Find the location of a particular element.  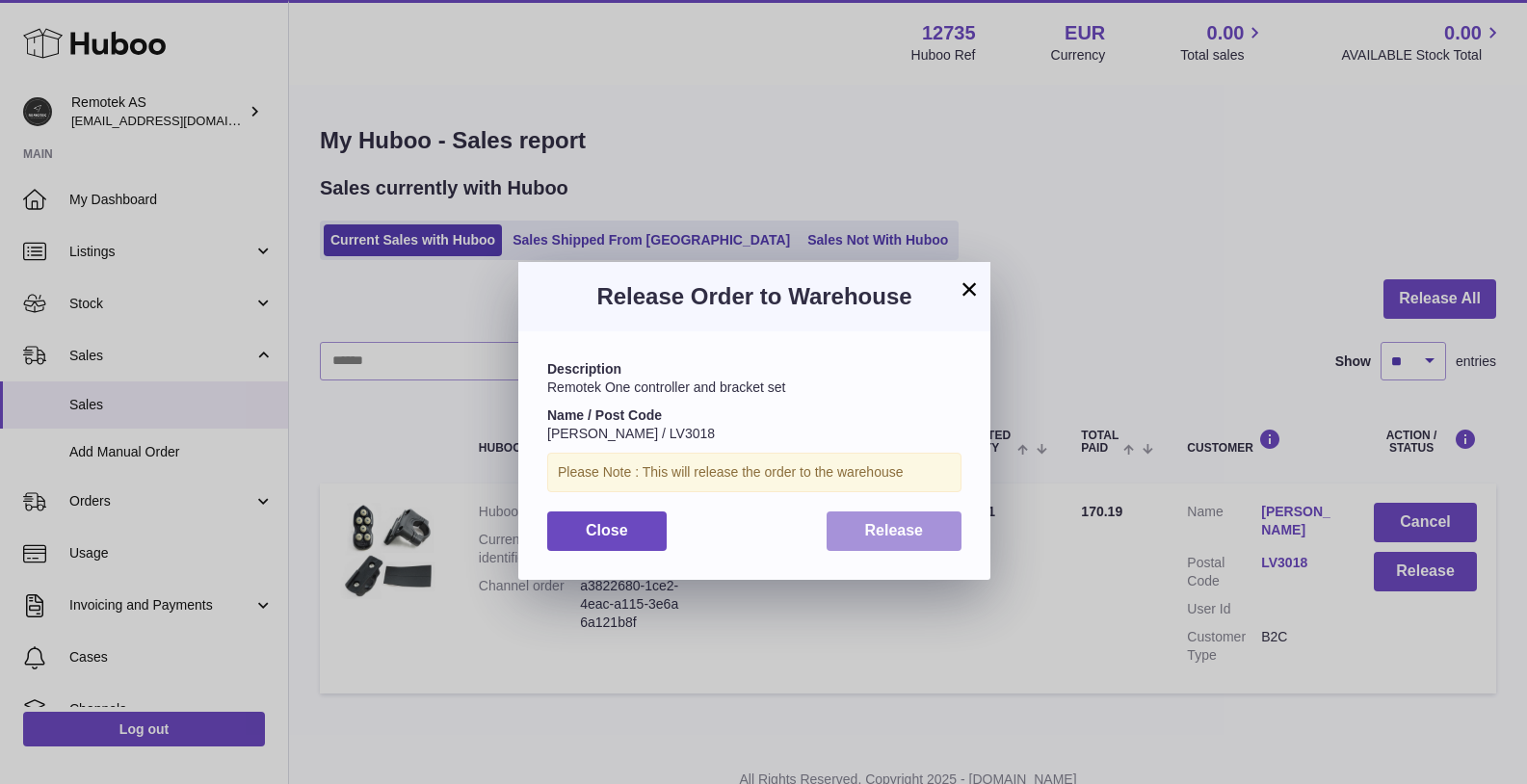

strong: Description is located at coordinates (584, 369).